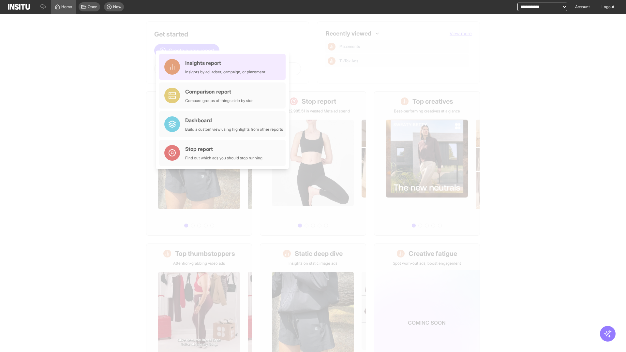  I want to click on div: Insights report, so click(225, 63).